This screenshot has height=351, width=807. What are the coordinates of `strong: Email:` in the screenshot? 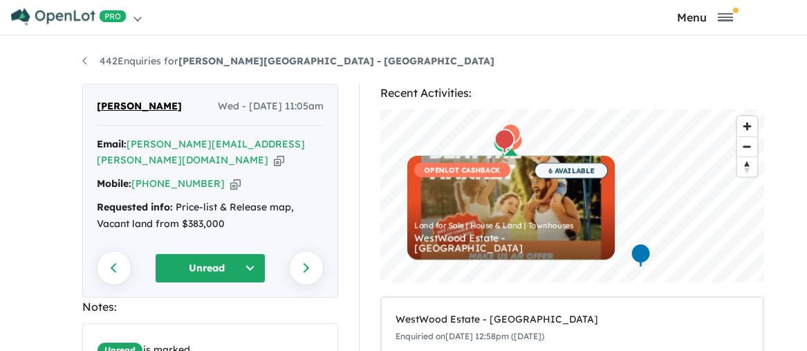 It's located at (111, 144).